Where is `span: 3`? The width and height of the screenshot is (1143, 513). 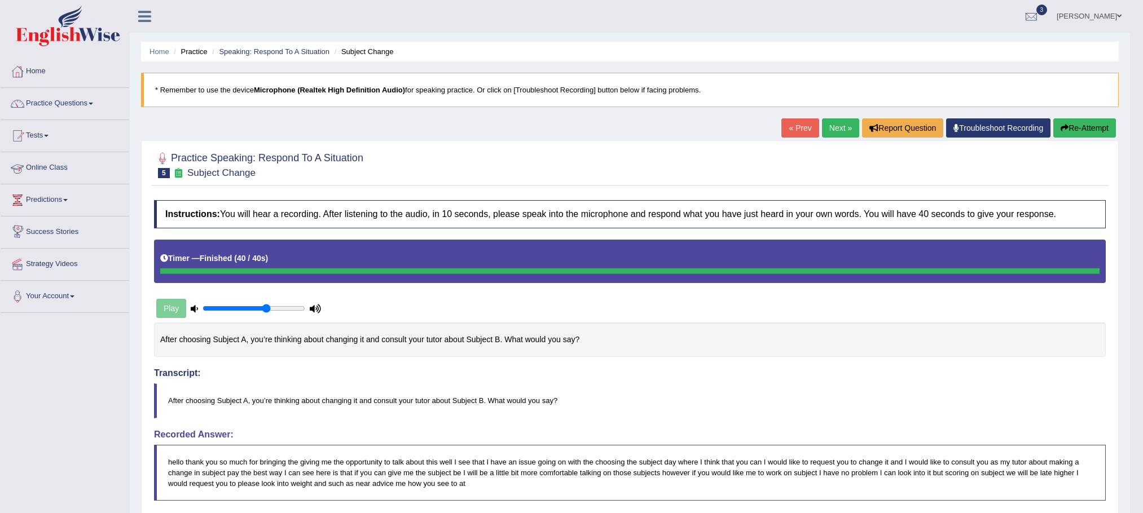
span: 3 is located at coordinates (1042, 10).